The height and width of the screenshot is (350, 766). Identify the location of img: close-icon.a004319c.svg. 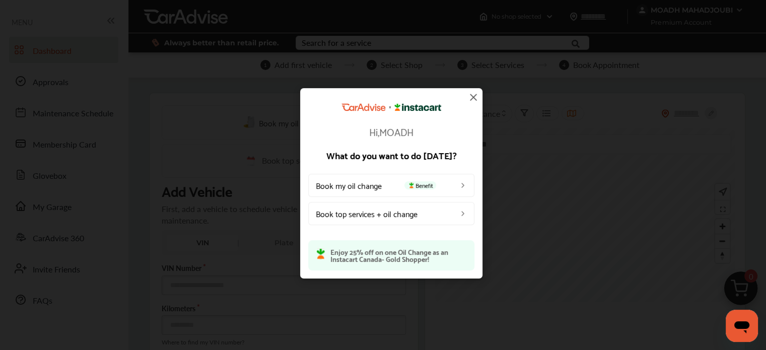
(473, 97).